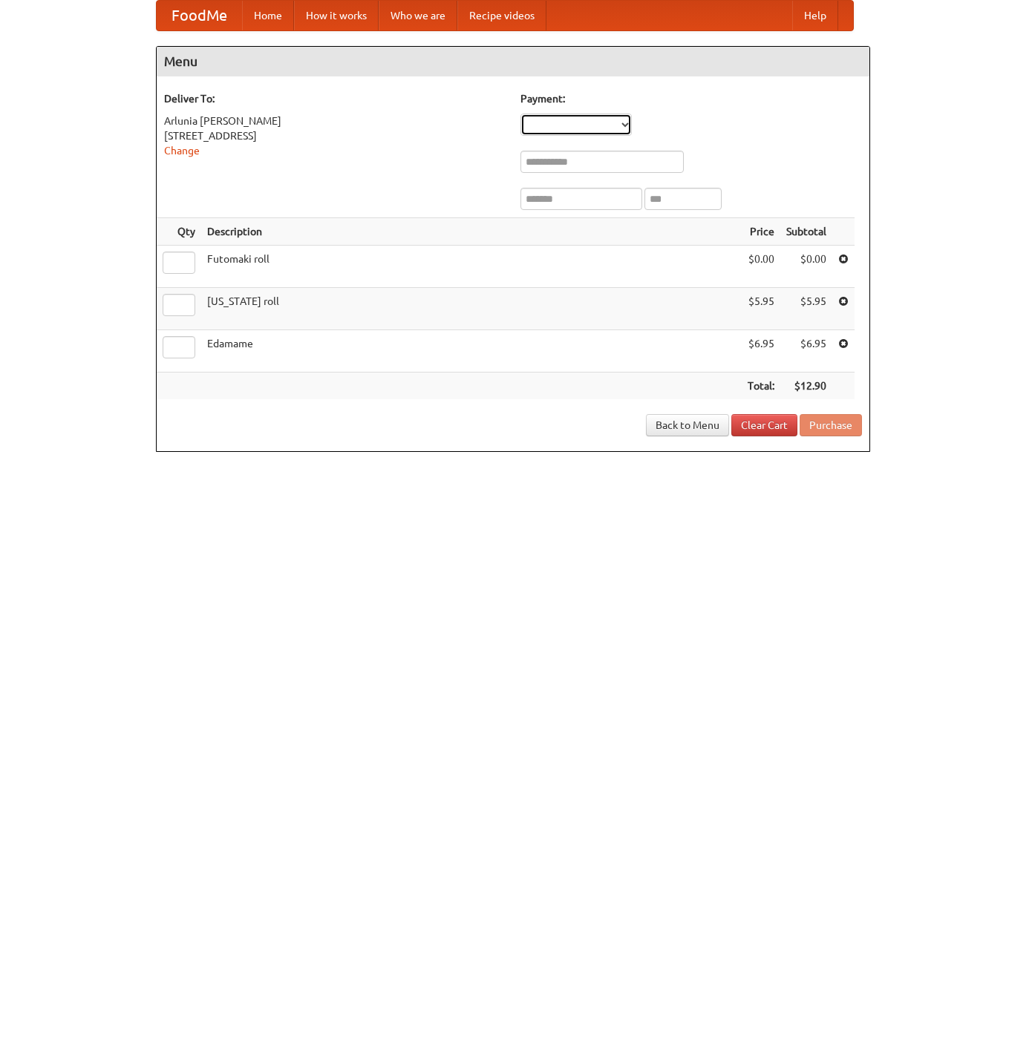  I want to click on th: Total:, so click(761, 386).